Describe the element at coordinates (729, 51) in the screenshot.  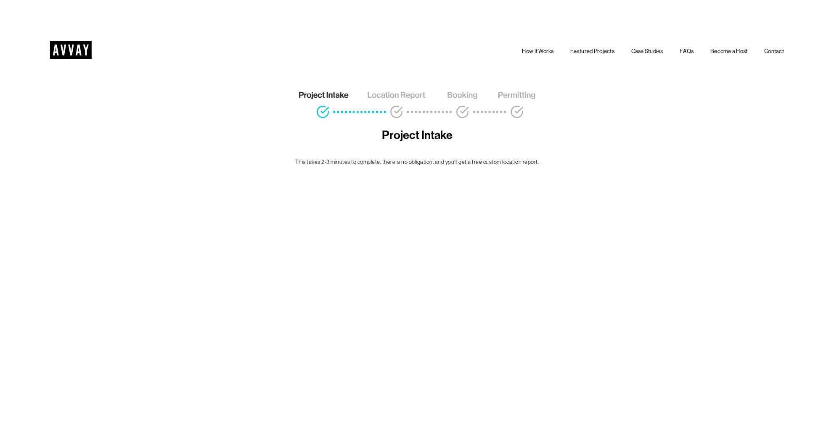
I see `a: Become a Host` at that location.